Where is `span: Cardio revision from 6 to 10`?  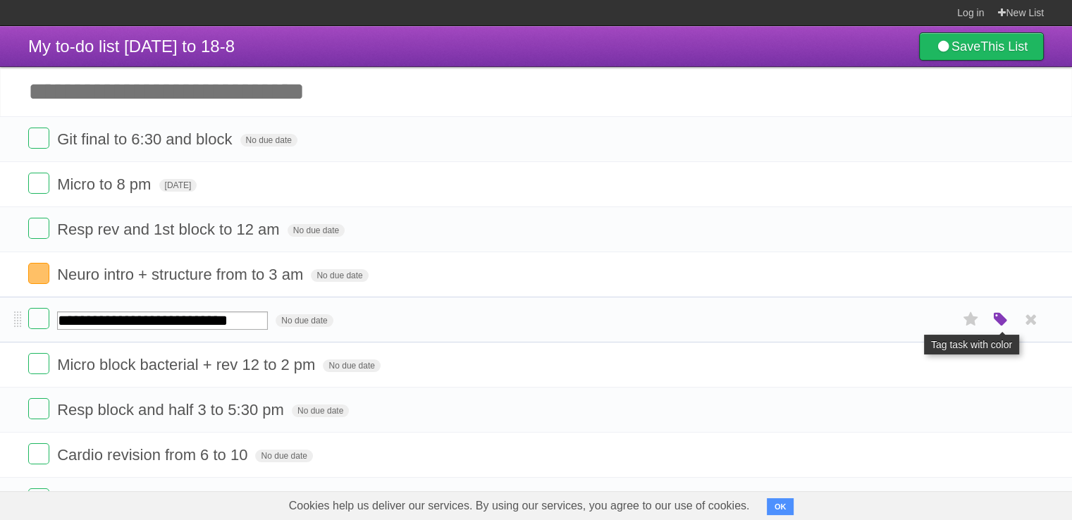 span: Cardio revision from 6 to 10 is located at coordinates (154, 454).